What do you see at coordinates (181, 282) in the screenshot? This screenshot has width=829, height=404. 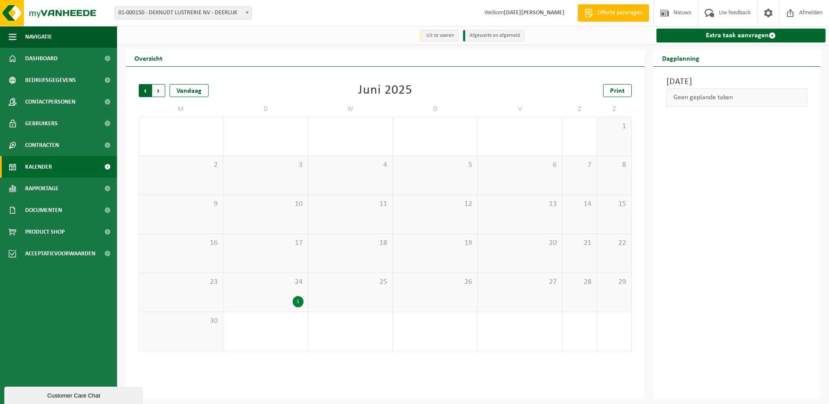 I see `span: 23` at bounding box center [181, 282].